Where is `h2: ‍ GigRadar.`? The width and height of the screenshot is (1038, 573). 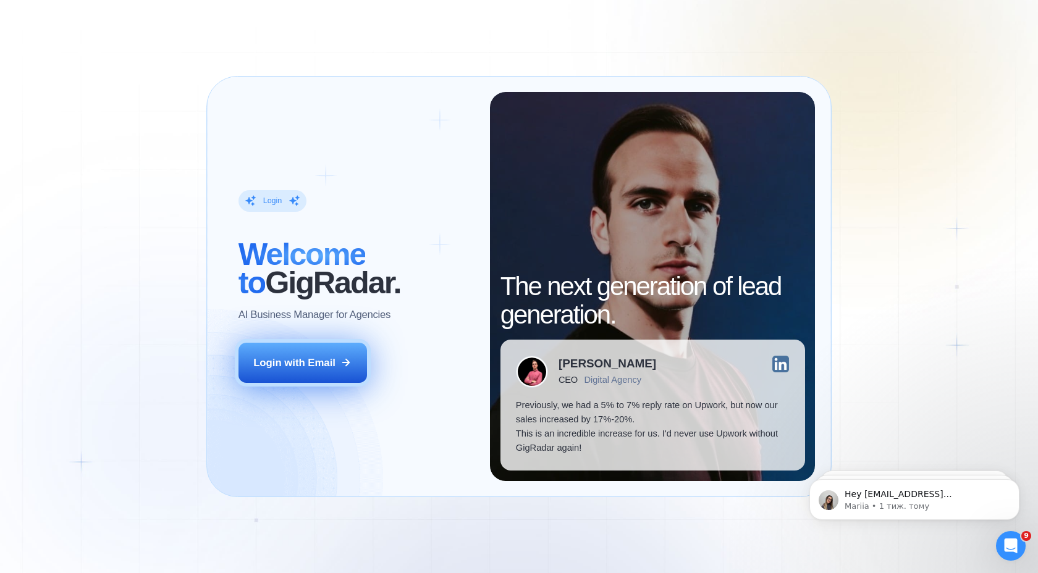
h2: ‍ GigRadar. is located at coordinates (357, 269).